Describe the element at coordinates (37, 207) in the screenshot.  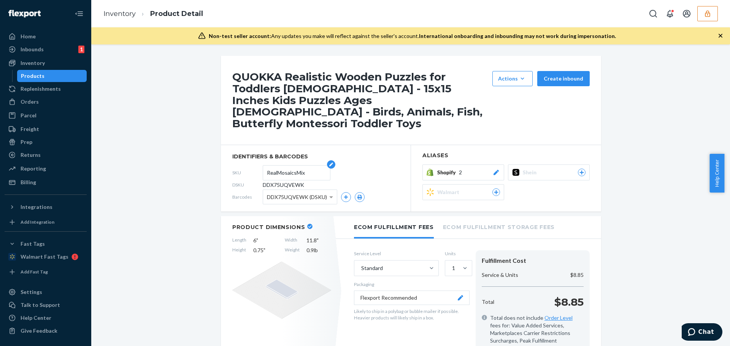
I see `div: Integrations` at that location.